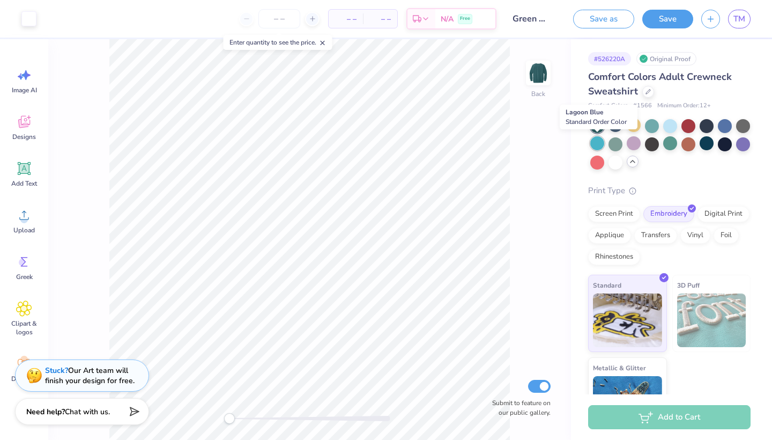 The image size is (772, 440). Describe the element at coordinates (24, 90) in the screenshot. I see `span: Image AI` at that location.